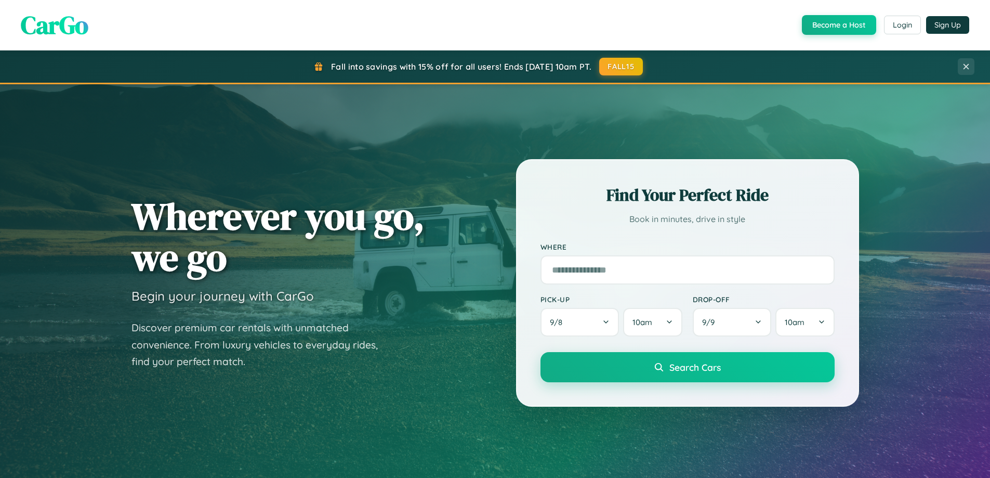 The height and width of the screenshot is (478, 990). What do you see at coordinates (688, 367) in the screenshot?
I see `button: Search Cars` at bounding box center [688, 367].